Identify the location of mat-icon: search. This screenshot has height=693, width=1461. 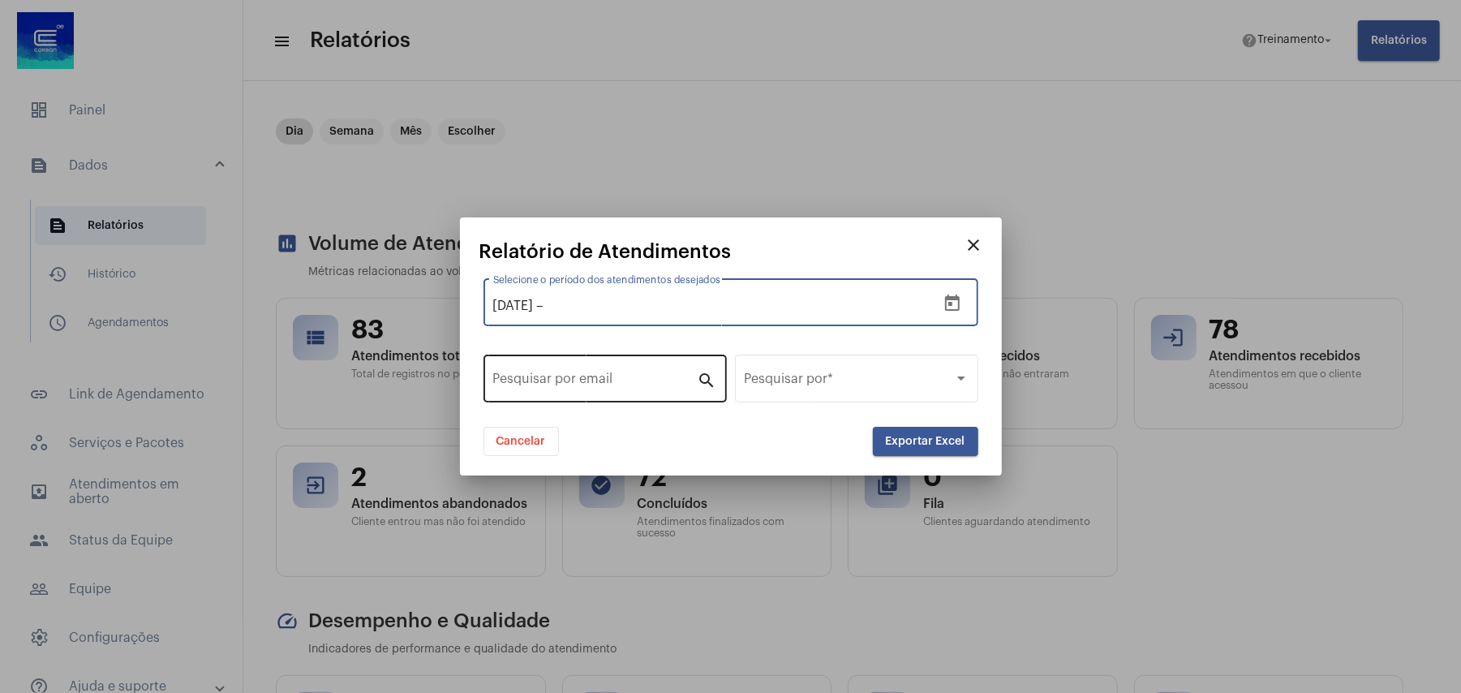
(707, 380).